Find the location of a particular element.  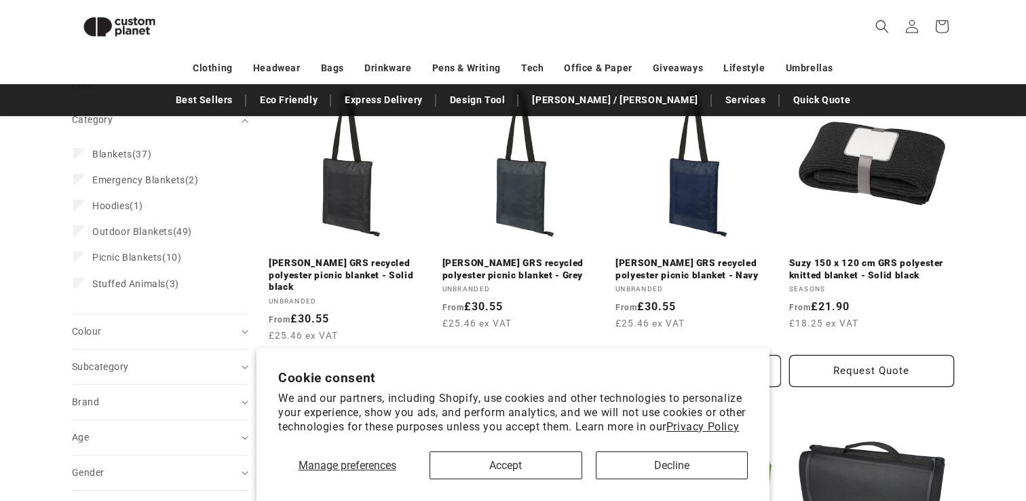

span: Age is located at coordinates (80, 437).